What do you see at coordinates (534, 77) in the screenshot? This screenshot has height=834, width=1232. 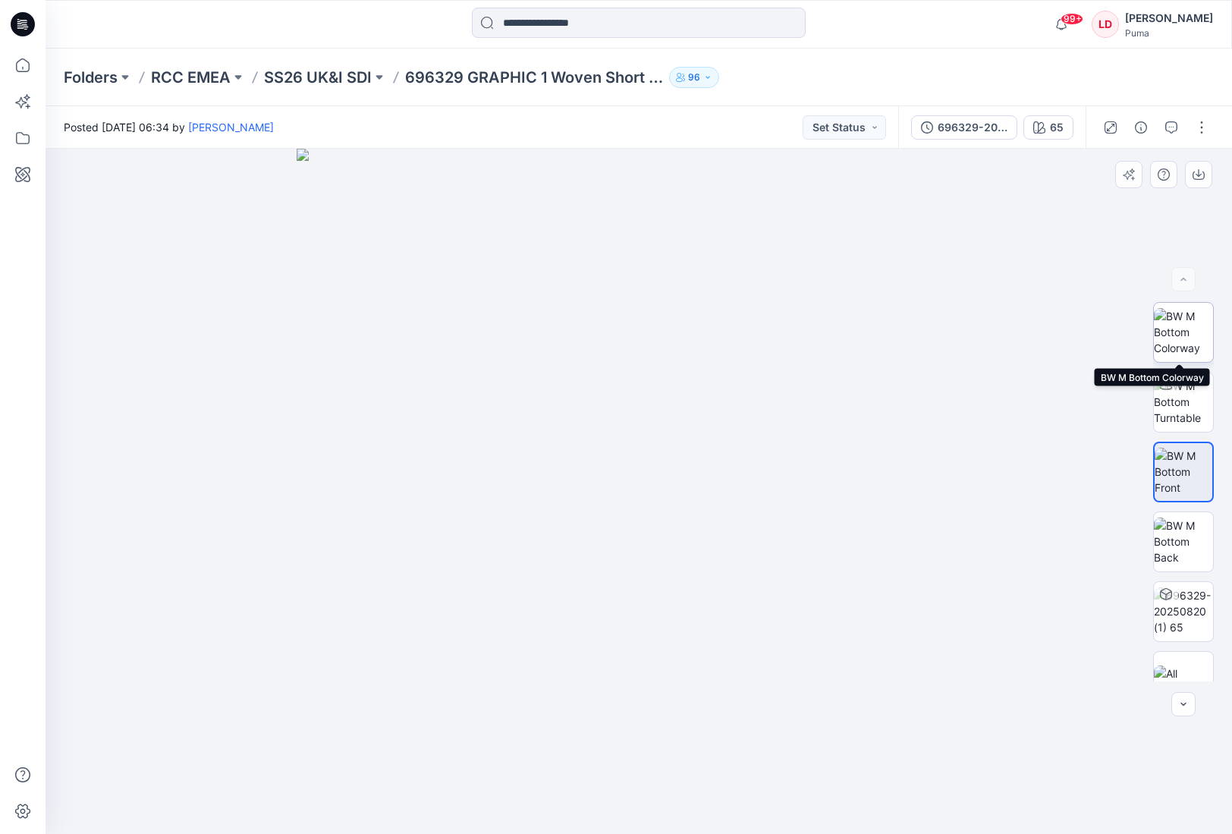 I see `p: 696329 GRAPHIC 1 Woven Short 5''` at bounding box center [534, 77].